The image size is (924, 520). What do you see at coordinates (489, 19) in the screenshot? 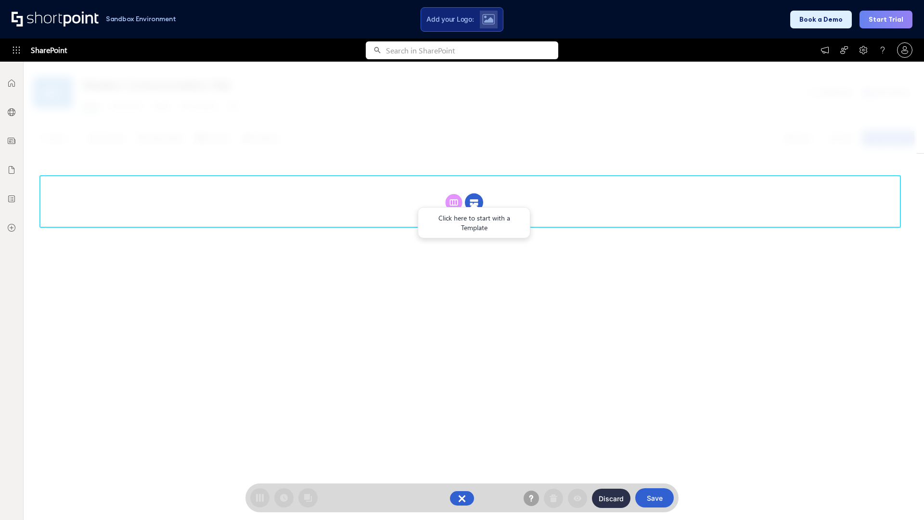
I see `img: Upload logo` at bounding box center [489, 19].